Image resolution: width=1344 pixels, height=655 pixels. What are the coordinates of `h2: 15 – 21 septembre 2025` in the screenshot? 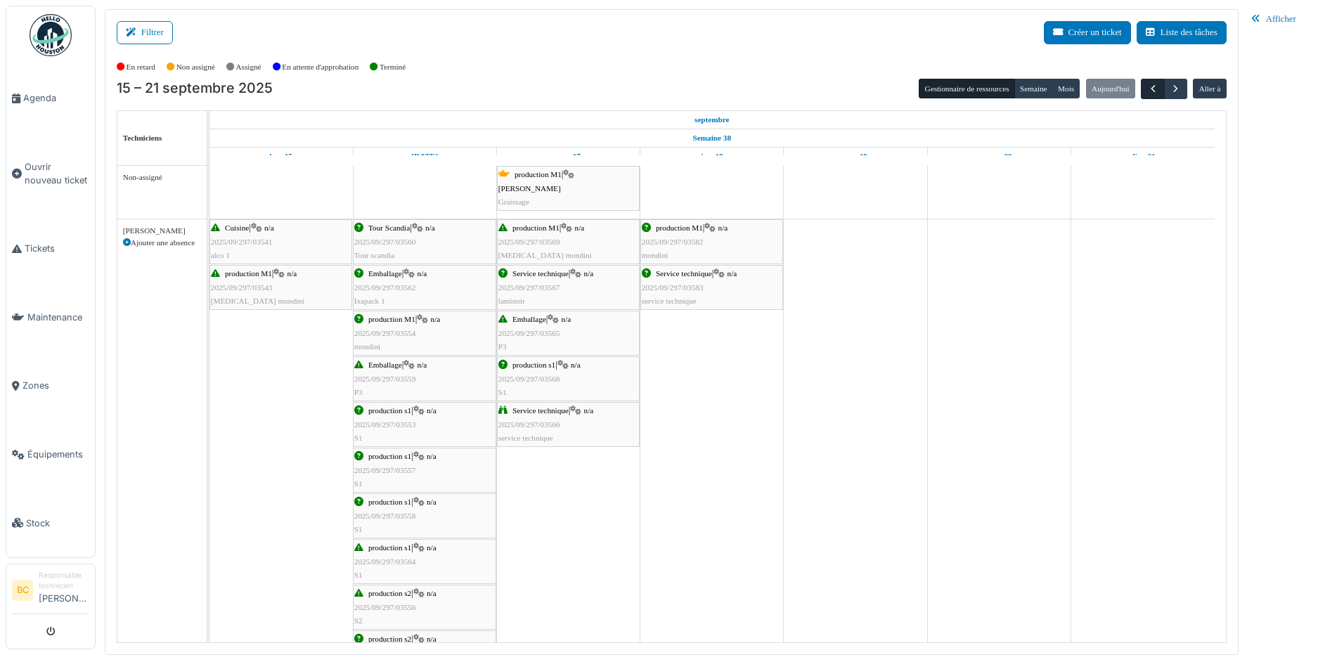 It's located at (195, 89).